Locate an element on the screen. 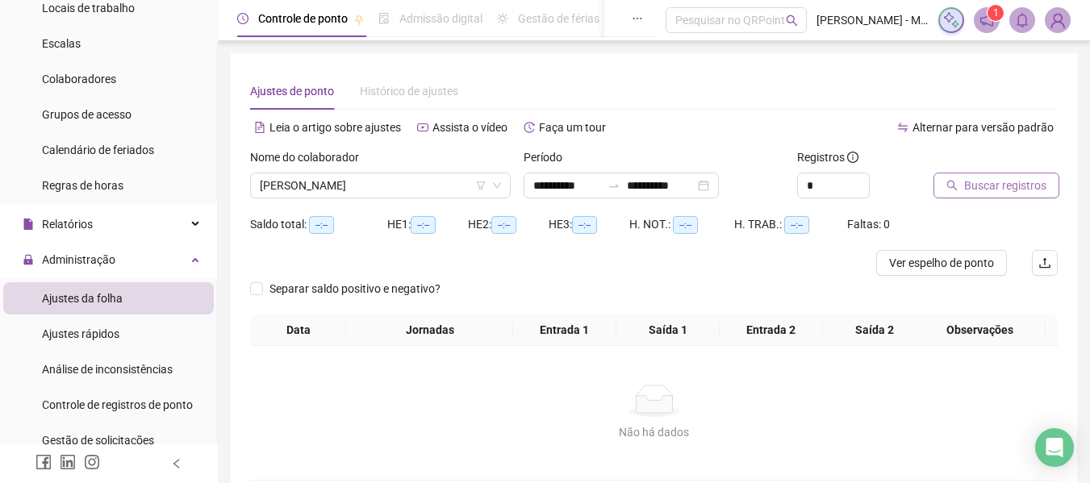 This screenshot has width=1090, height=483. span: Observações is located at coordinates (979, 330).